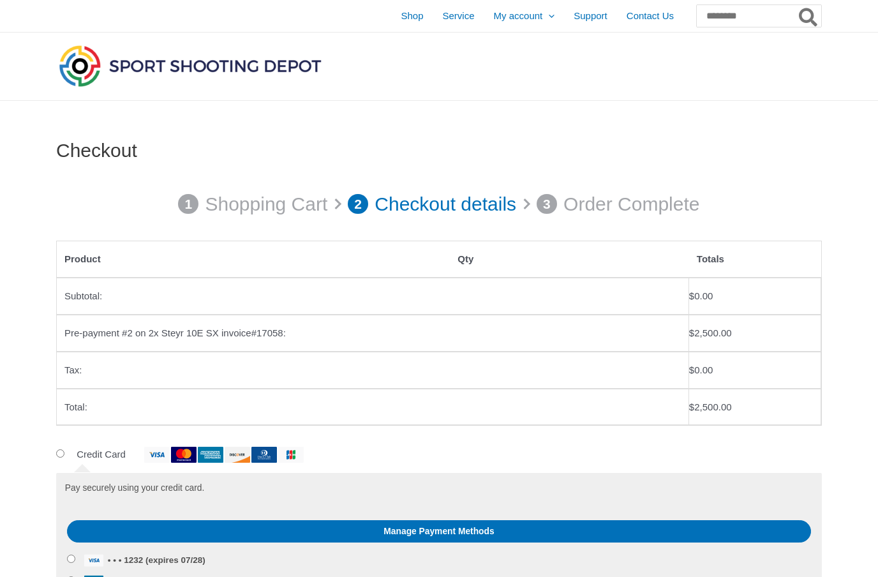  What do you see at coordinates (445, 204) in the screenshot?
I see `p: Checkout details` at bounding box center [445, 204].